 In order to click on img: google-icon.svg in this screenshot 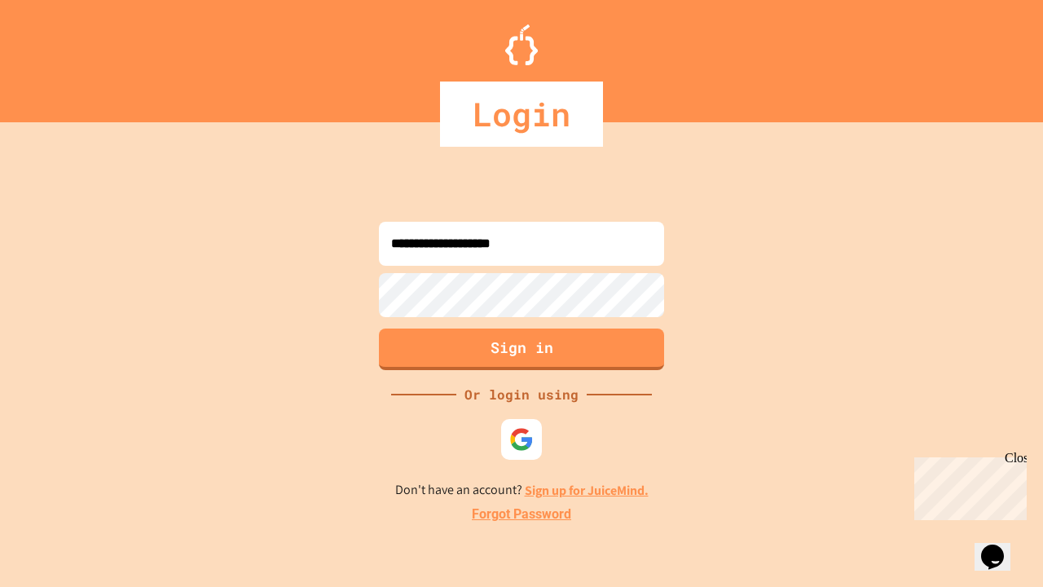, I will do `click(521, 439)`.